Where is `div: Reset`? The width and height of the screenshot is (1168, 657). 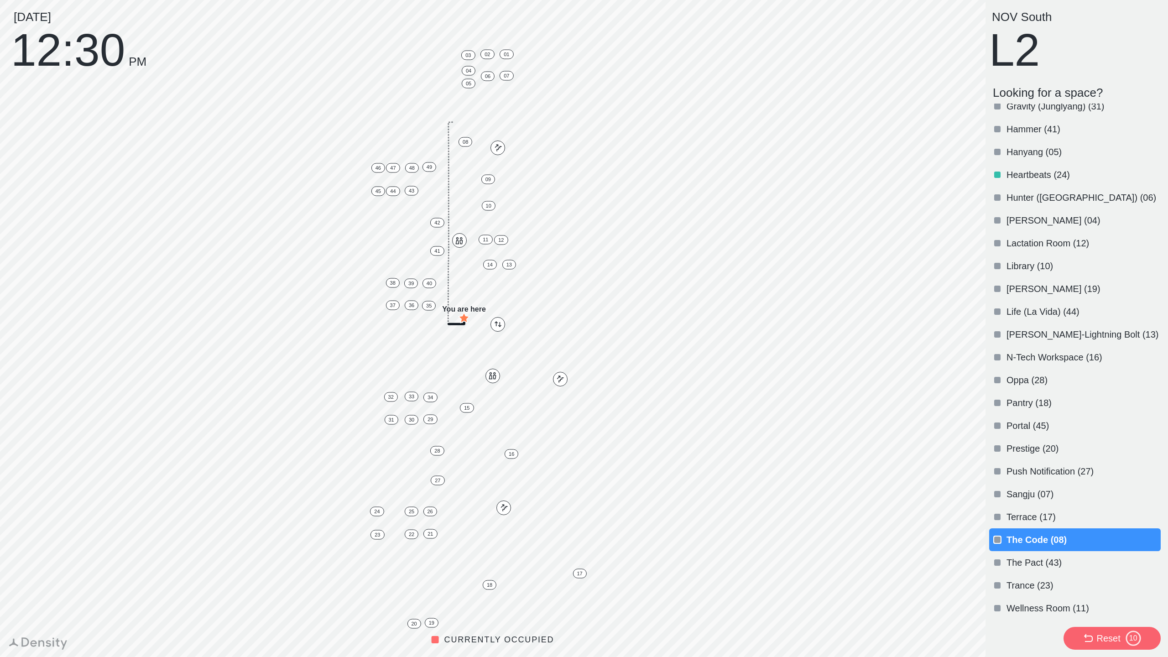 div: Reset is located at coordinates (1108, 638).